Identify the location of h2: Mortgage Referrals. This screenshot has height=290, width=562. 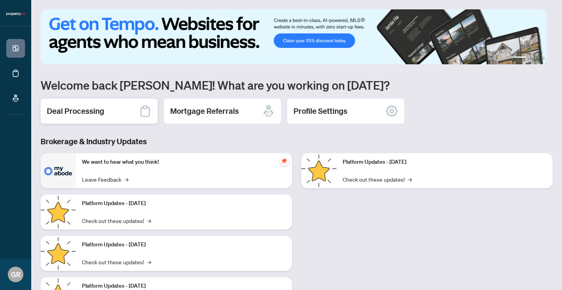
(205, 111).